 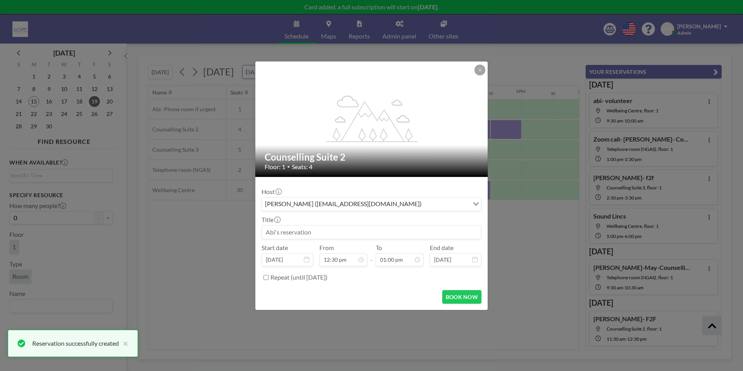 I want to click on button: close, so click(x=124, y=343).